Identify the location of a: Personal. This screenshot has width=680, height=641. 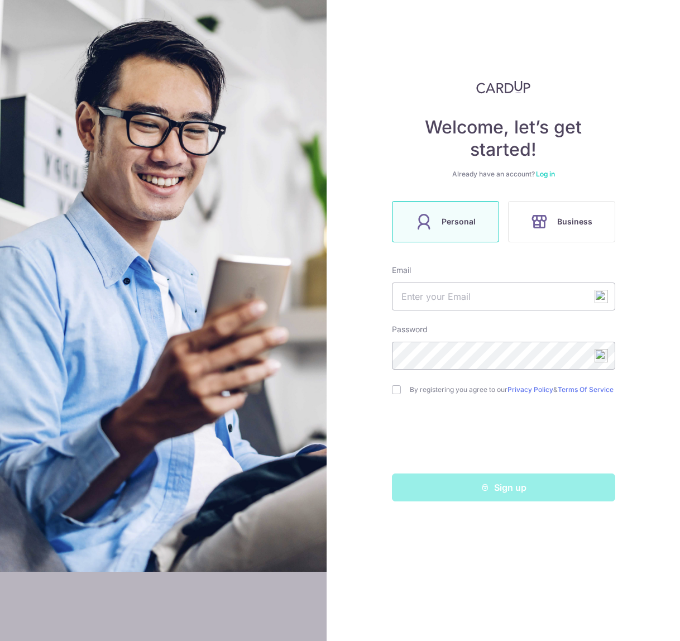
(445, 222).